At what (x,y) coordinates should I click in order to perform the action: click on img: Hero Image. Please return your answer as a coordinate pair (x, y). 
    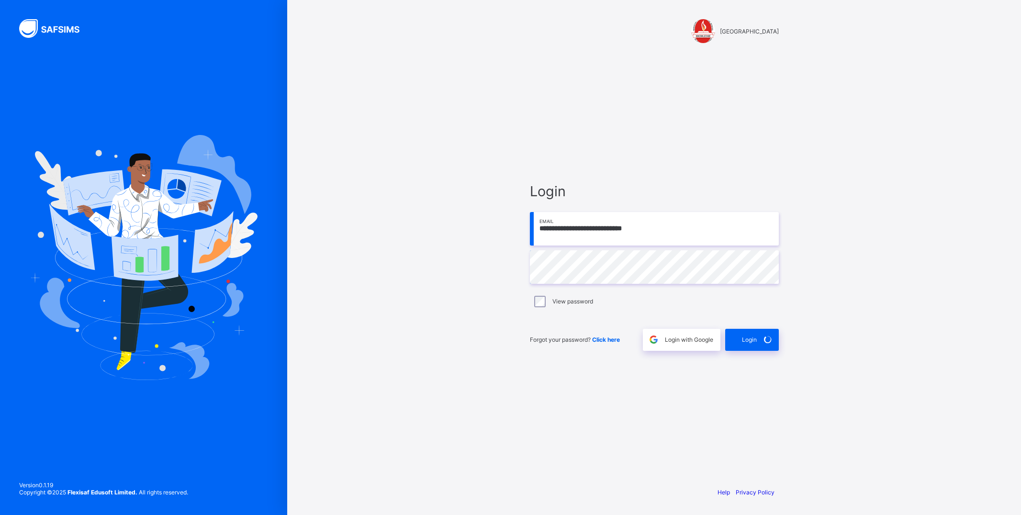
    Looking at the image, I should click on (144, 258).